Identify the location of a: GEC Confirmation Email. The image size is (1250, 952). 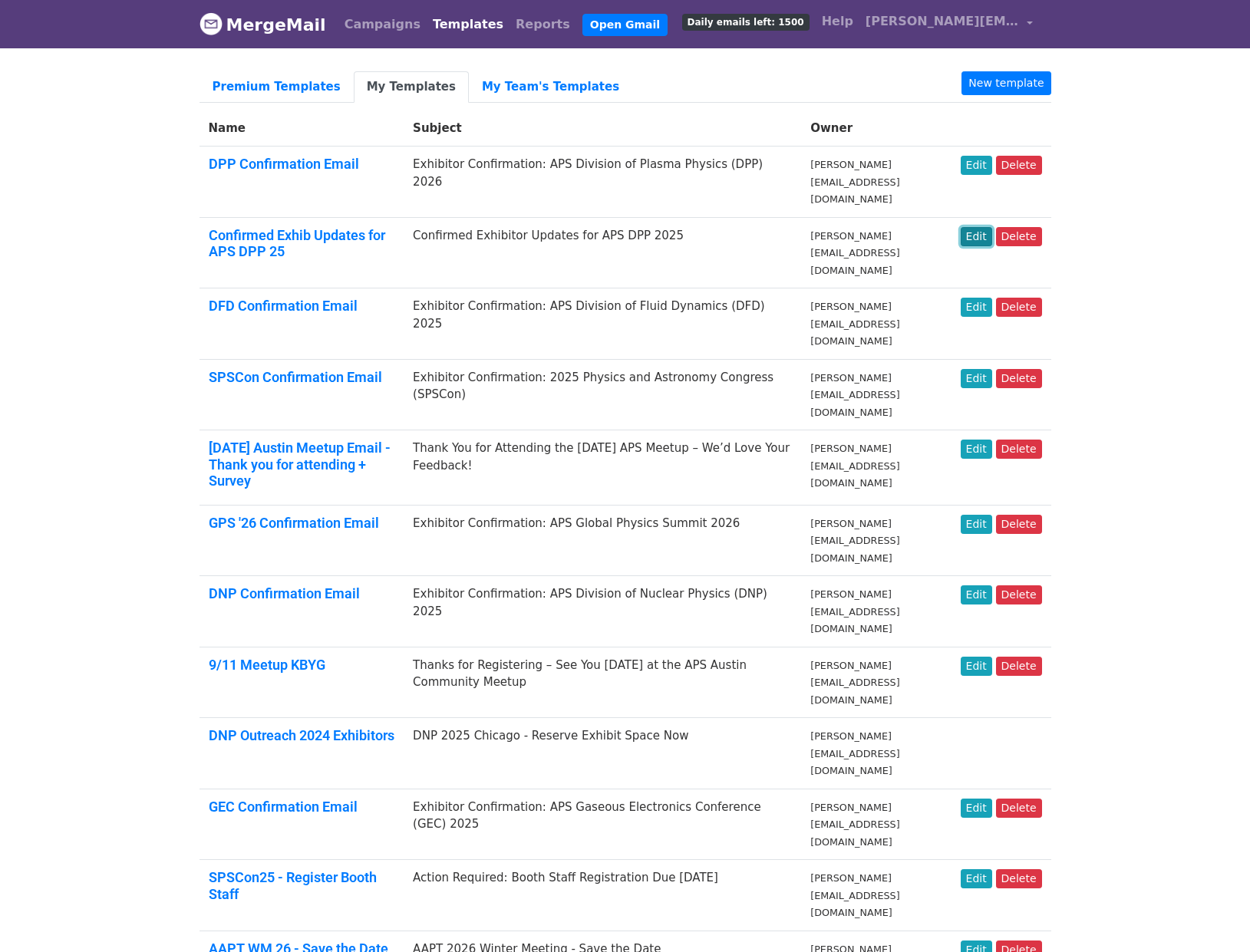
(283, 806).